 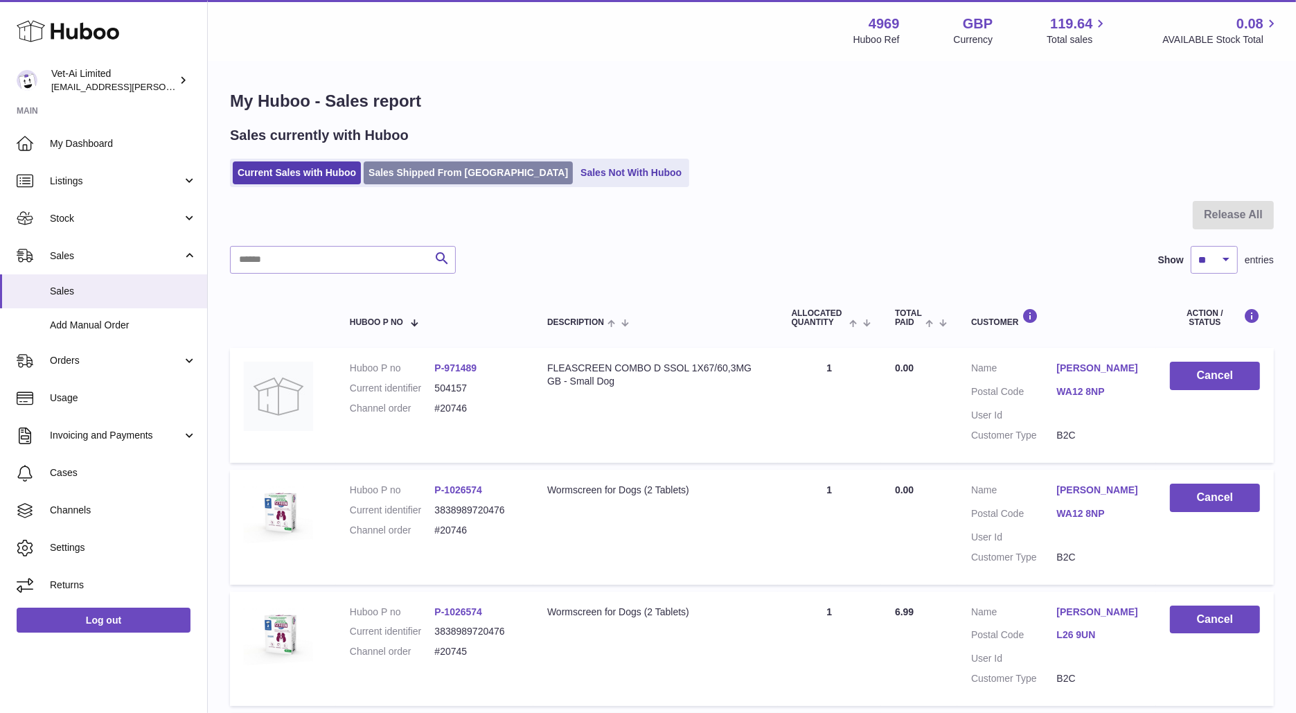 I want to click on a: Log out, so click(x=103, y=620).